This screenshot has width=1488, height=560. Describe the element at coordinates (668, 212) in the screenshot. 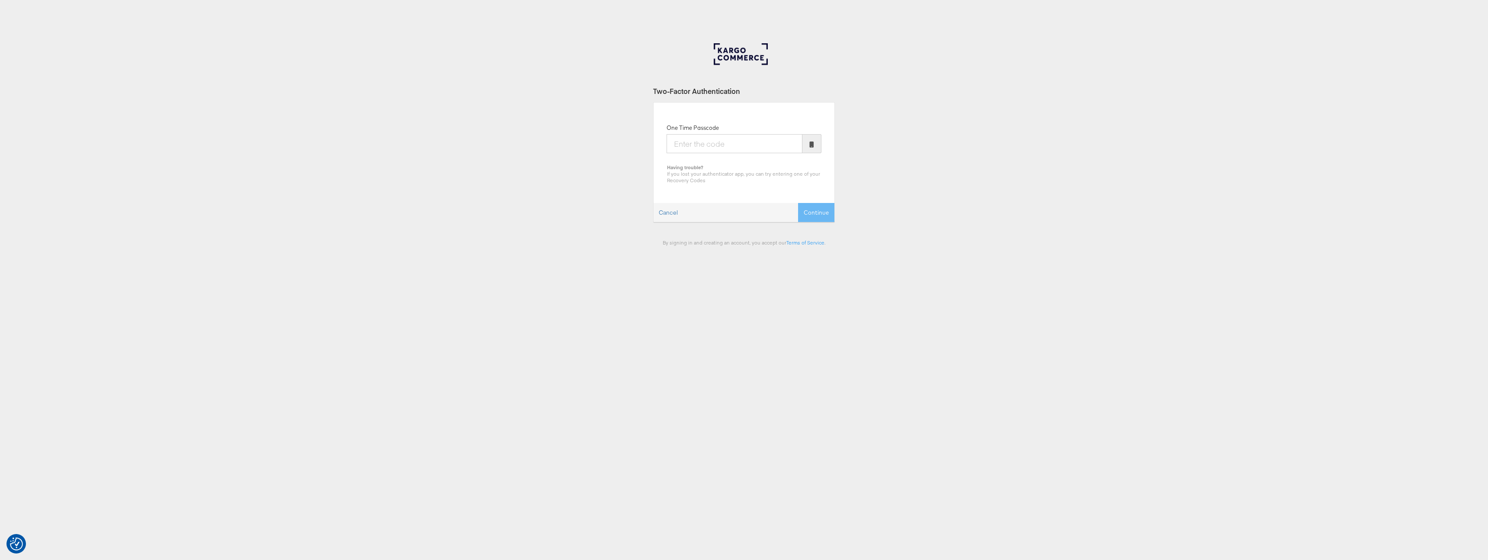

I see `a: Cancel` at that location.